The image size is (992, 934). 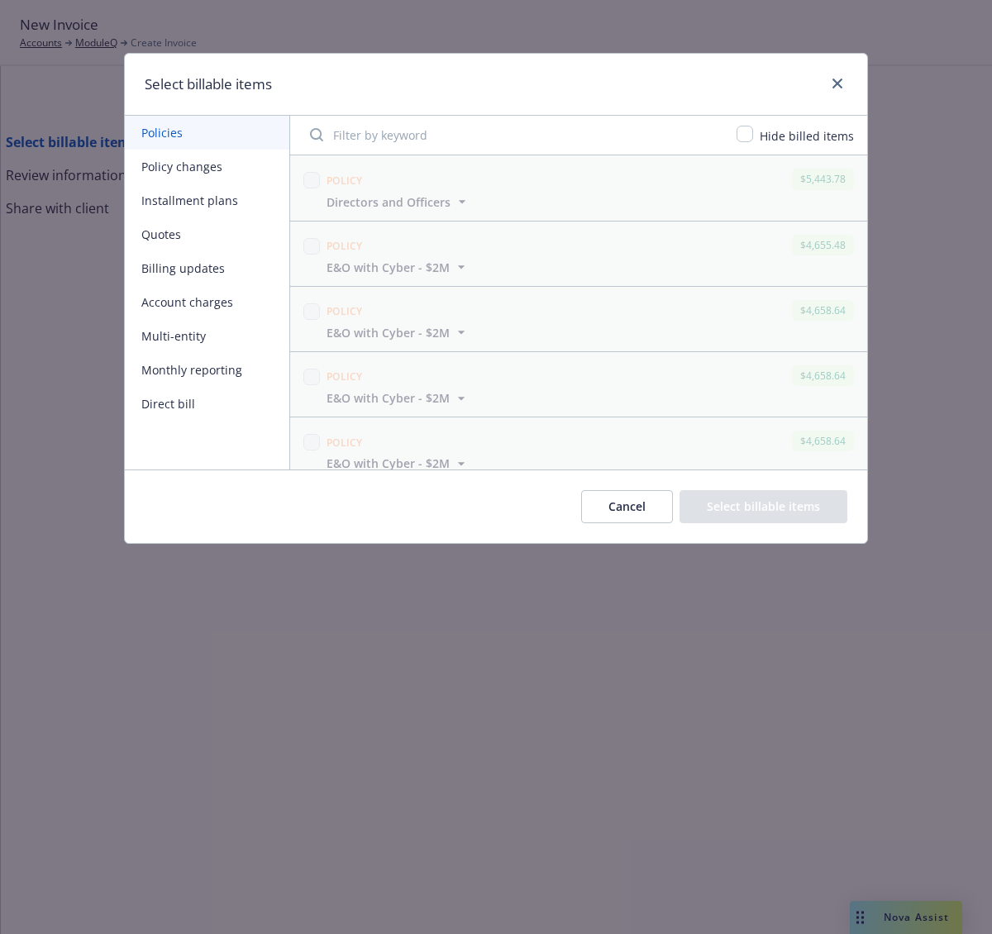 I want to click on button: Cancel, so click(x=627, y=507).